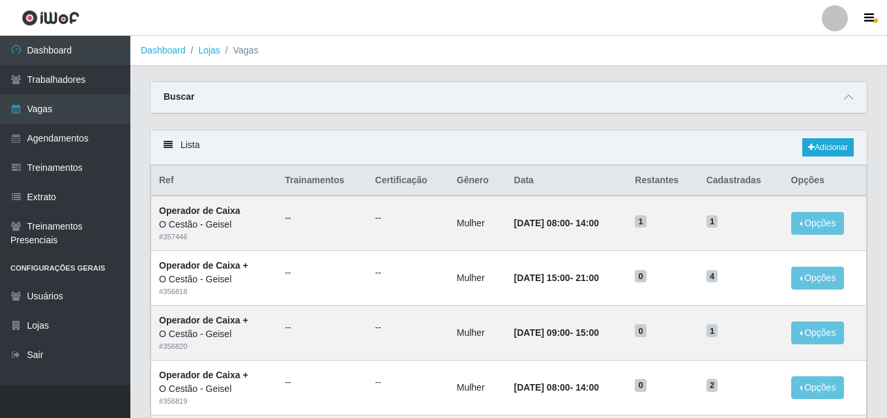  What do you see at coordinates (508, 51) in the screenshot?
I see `nav: breadcrumb` at bounding box center [508, 51].